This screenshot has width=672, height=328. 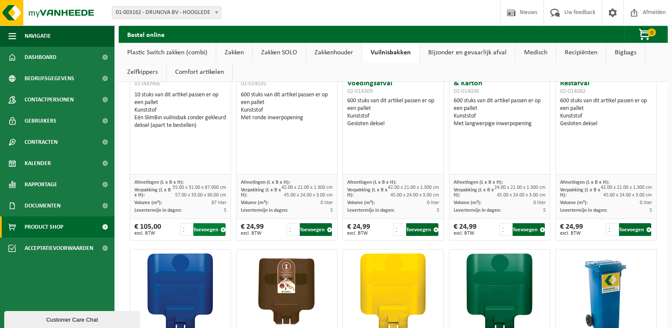 I want to click on span: Bedrijfsgegevens, so click(x=49, y=78).